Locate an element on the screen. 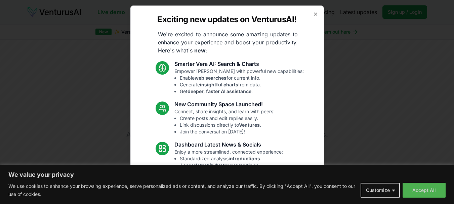 The width and height of the screenshot is (454, 204). li: Link discussions directly to . is located at coordinates (227, 125).